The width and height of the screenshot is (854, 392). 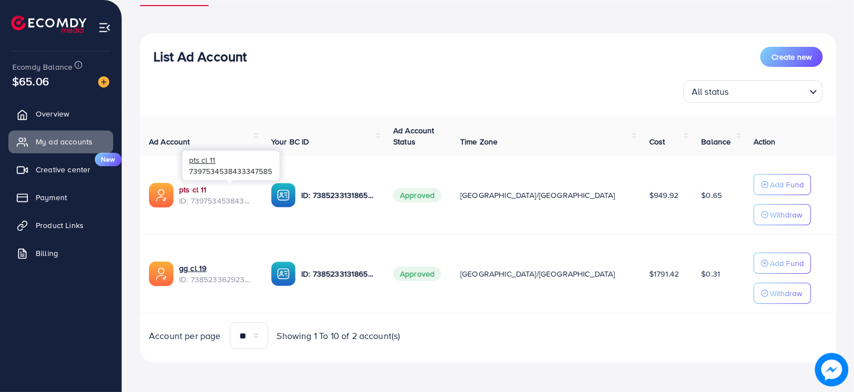 I want to click on span: Overview, so click(x=52, y=114).